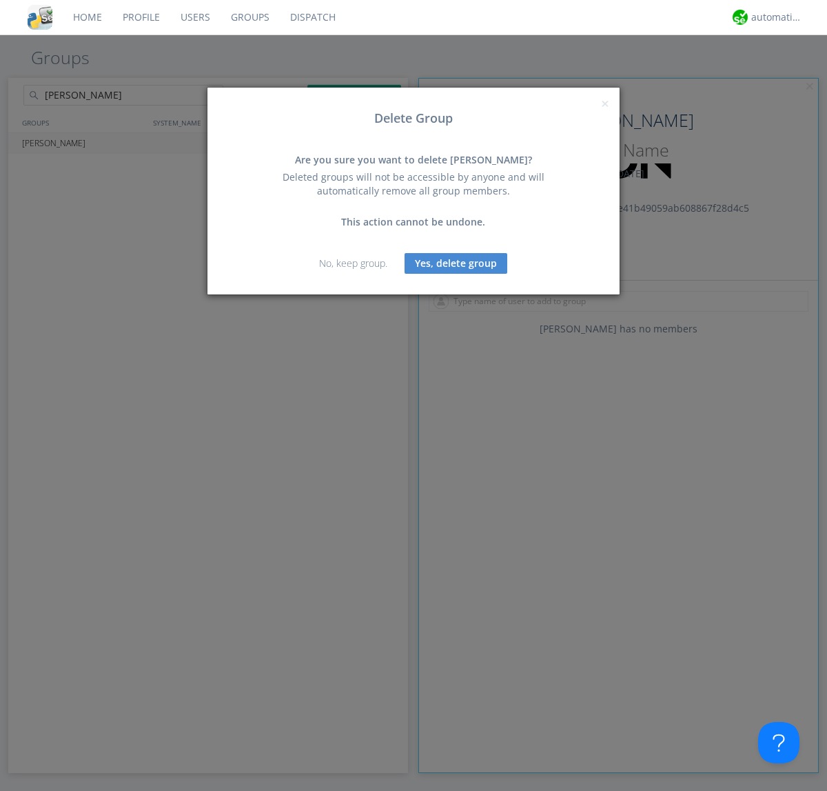 This screenshot has height=791, width=827. What do you see at coordinates (40, 17) in the screenshot?
I see `img: cddb5a64eb264b2086981ab96f4c1ba7` at bounding box center [40, 17].